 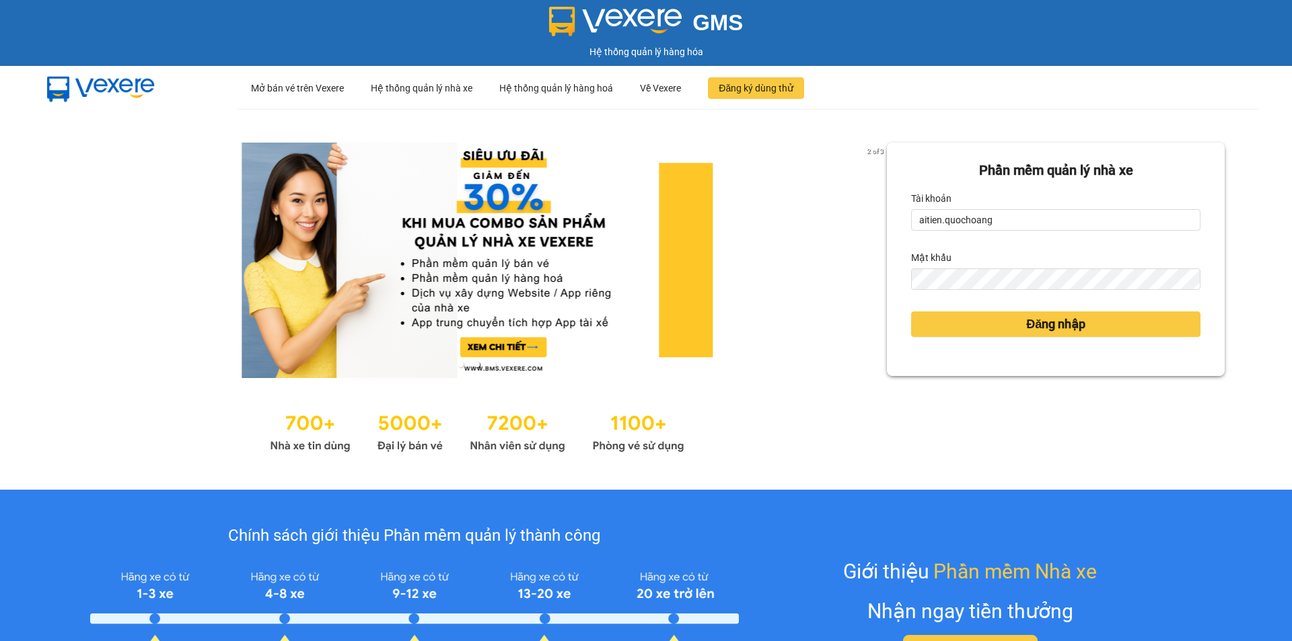 I want to click on div: Chính sách giới thiệu Phần mềm quản lý thành công, so click(x=414, y=536).